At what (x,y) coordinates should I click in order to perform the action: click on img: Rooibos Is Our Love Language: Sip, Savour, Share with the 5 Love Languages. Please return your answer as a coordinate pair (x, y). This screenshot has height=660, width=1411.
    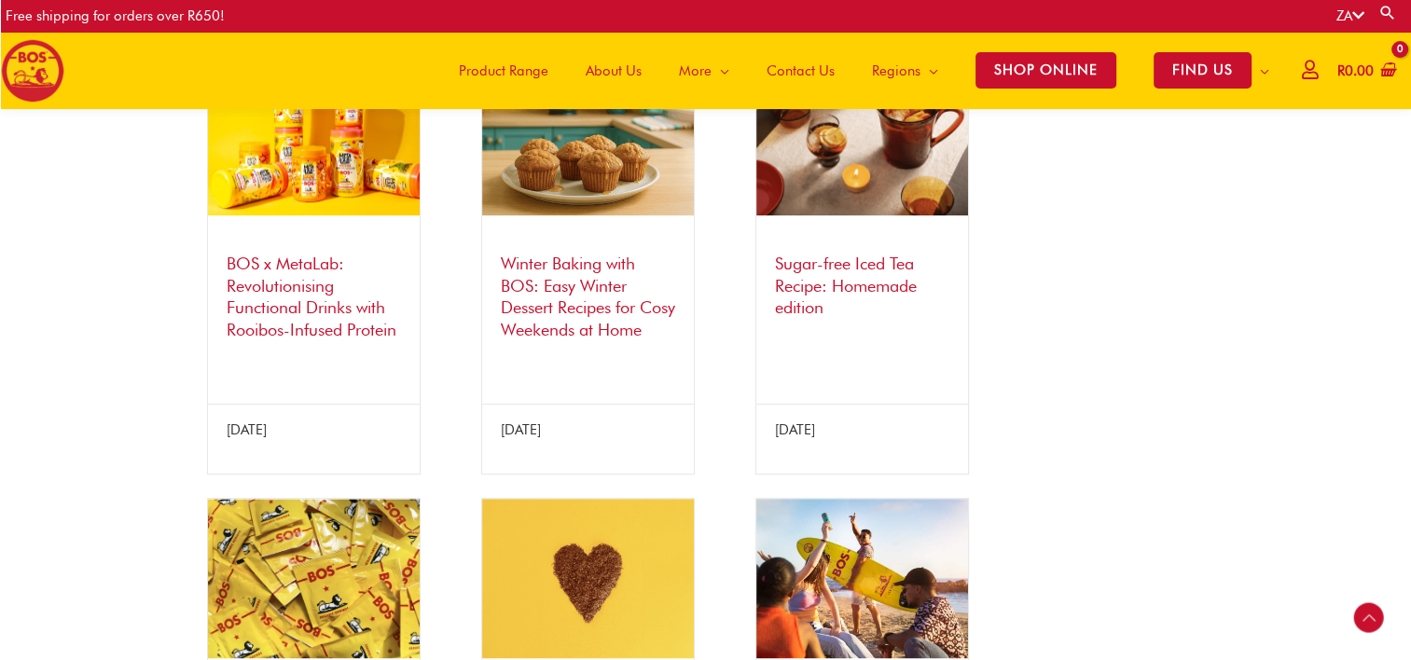
    Looking at the image, I should click on (587, 578).